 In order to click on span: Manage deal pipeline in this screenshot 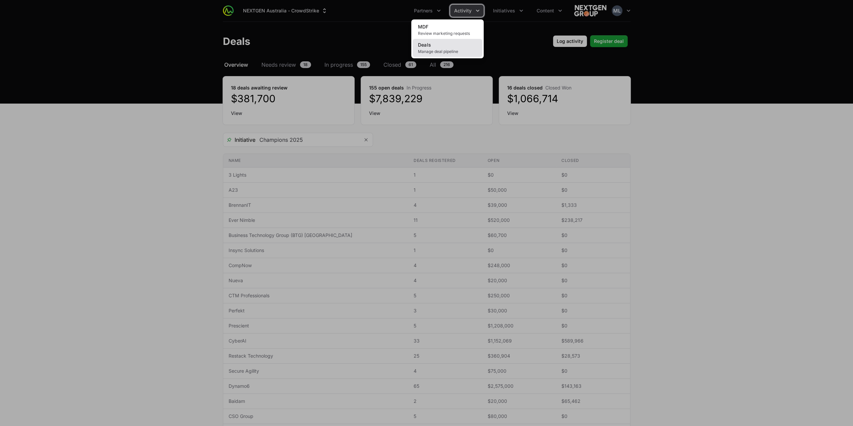, I will do `click(447, 52)`.